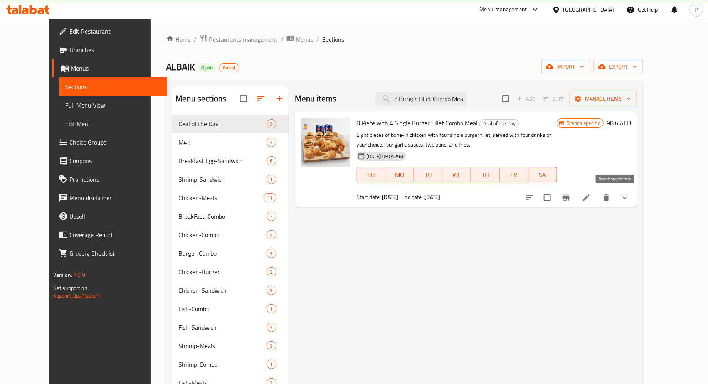 The image size is (708, 384). Describe the element at coordinates (526, 99) in the screenshot. I see `span: Add item` at that location.